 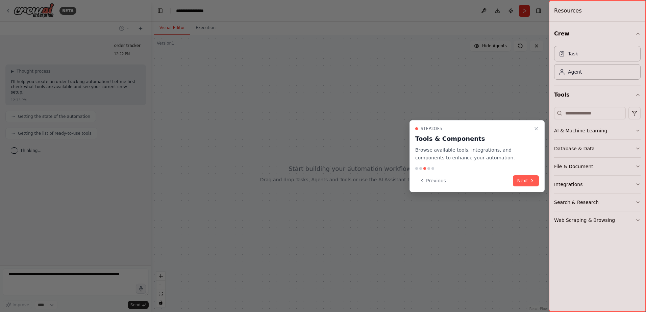 I want to click on p: Browse available tools, integrations, and components to enhance your automation., so click(x=473, y=154).